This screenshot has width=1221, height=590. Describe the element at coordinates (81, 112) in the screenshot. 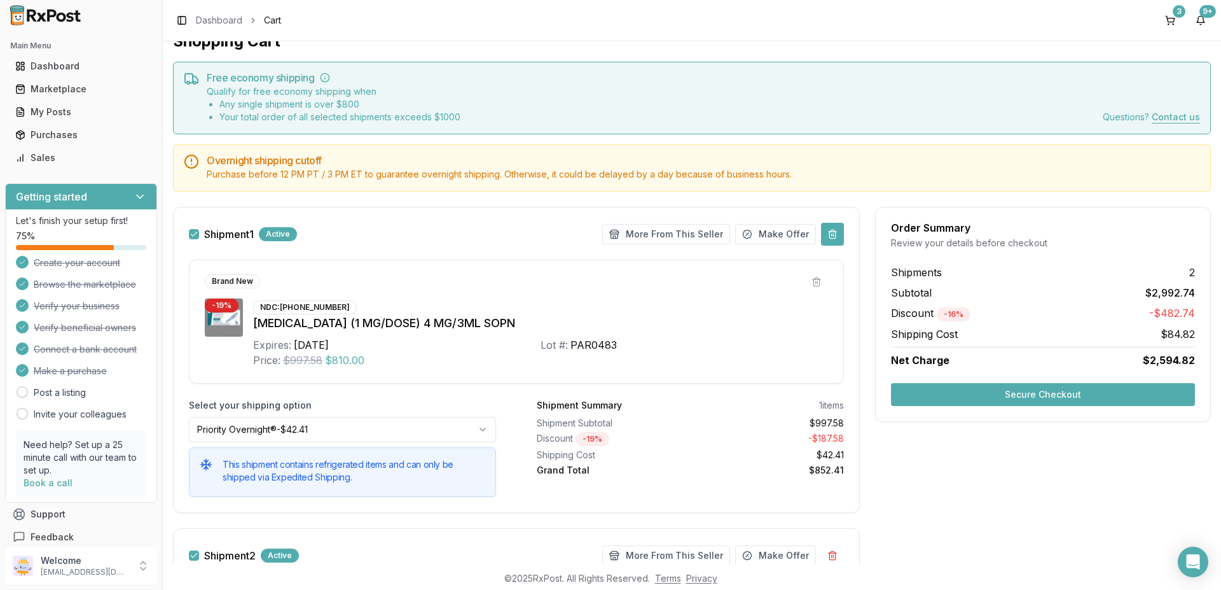

I see `div: My Posts` at that location.